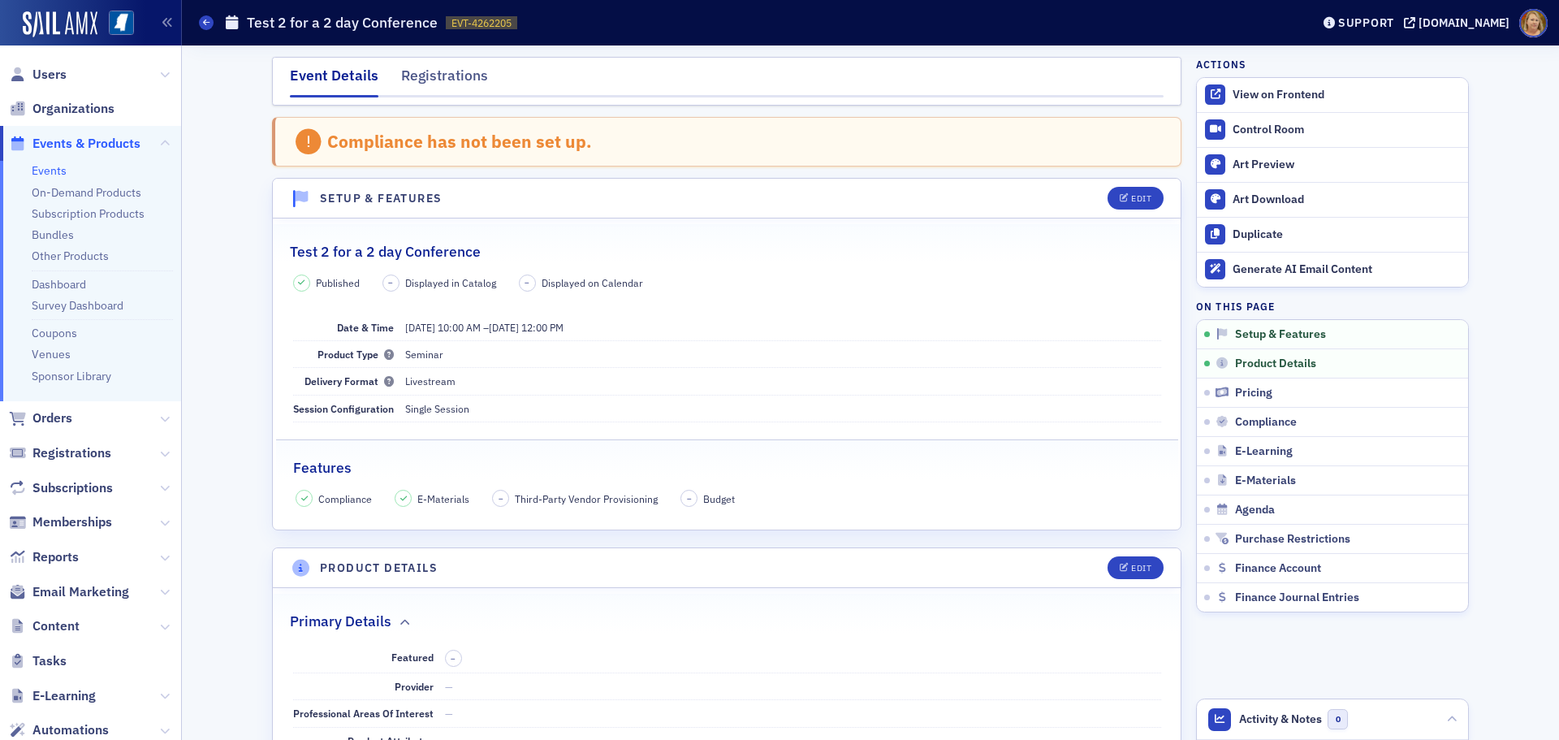 The height and width of the screenshot is (740, 1559). I want to click on a: View on Frontend, so click(1333, 95).